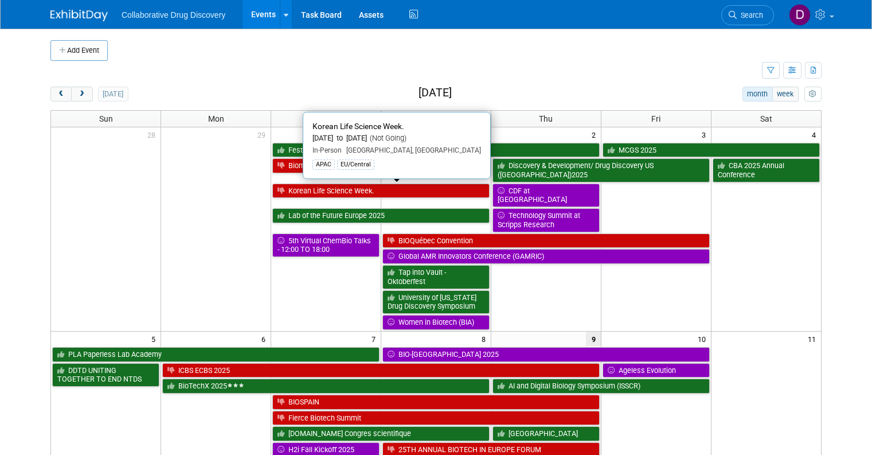  Describe the element at coordinates (706, 134) in the screenshot. I see `span: 3` at that location.